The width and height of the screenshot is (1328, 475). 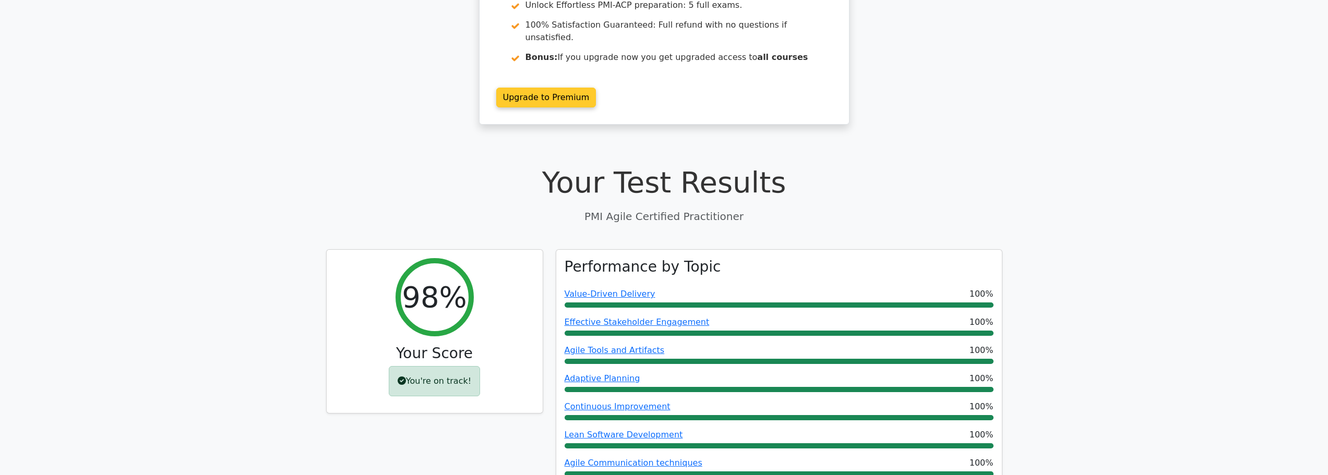 I want to click on a: Agile Communication techniques, so click(x=633, y=463).